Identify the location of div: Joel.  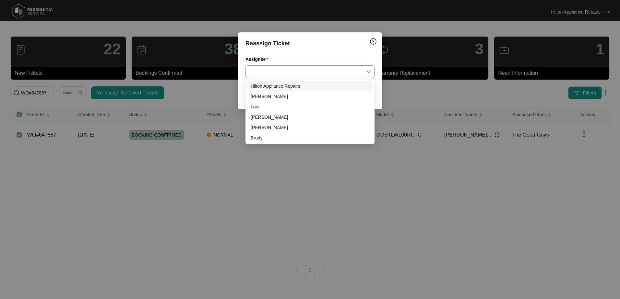
(310, 117).